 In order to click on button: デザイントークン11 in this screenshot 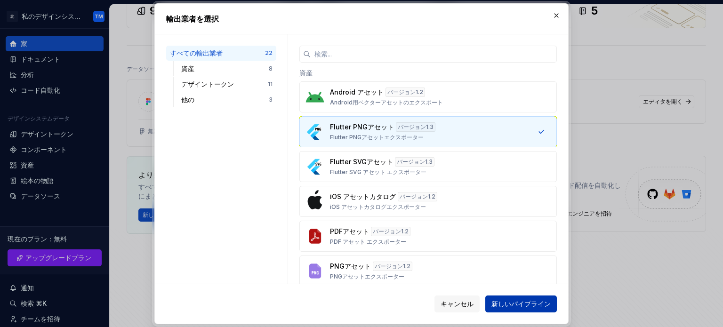, I will do `click(227, 84)`.